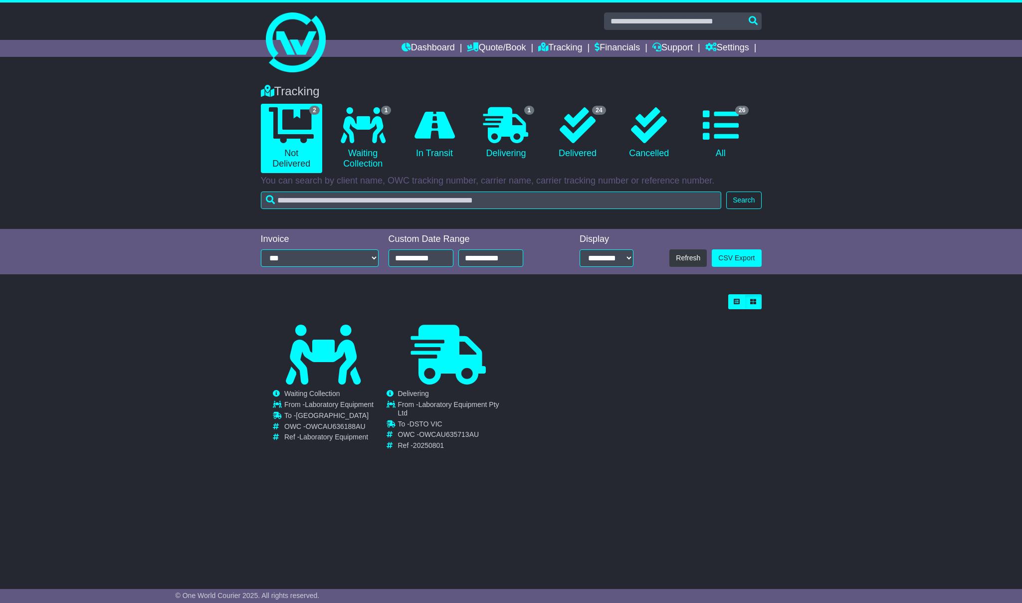 The image size is (1022, 603). What do you see at coordinates (469, 240) in the screenshot?
I see `div: Custom Date Range` at bounding box center [469, 240].